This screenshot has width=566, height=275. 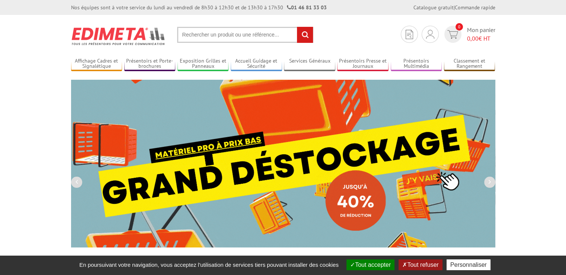 I want to click on a: Présentoirs Multimédia, so click(x=416, y=64).